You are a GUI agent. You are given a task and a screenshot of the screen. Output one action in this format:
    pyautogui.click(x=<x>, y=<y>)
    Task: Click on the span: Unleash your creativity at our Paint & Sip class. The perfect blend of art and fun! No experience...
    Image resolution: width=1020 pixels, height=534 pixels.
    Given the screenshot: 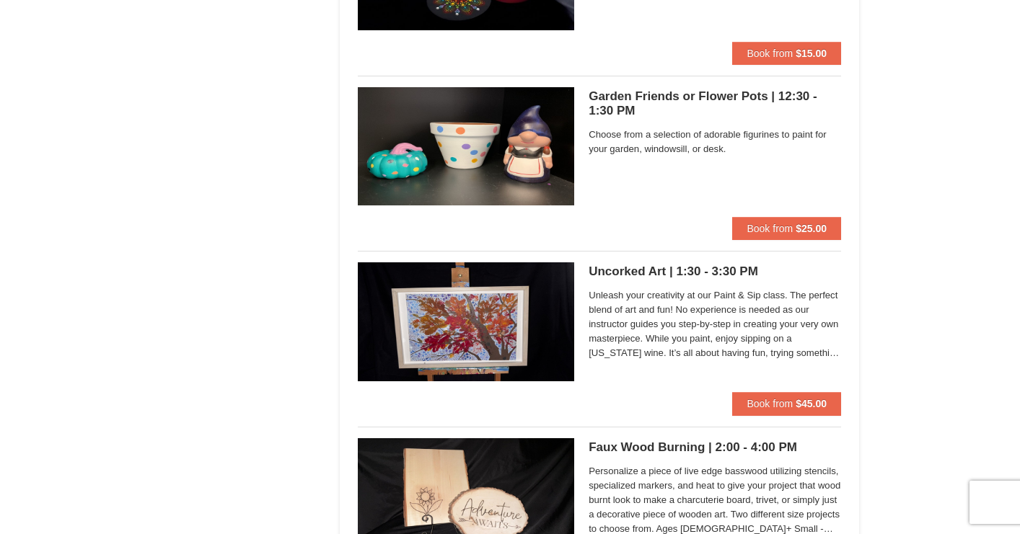 What is the action you would take?
    pyautogui.click(x=715, y=325)
    